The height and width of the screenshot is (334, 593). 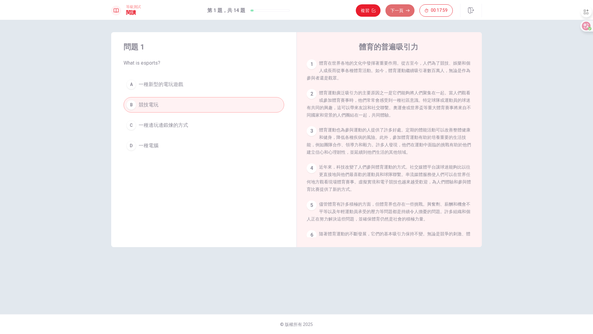 I want to click on font: 一種邊玩邊鍛煉的方式, so click(x=163, y=125).